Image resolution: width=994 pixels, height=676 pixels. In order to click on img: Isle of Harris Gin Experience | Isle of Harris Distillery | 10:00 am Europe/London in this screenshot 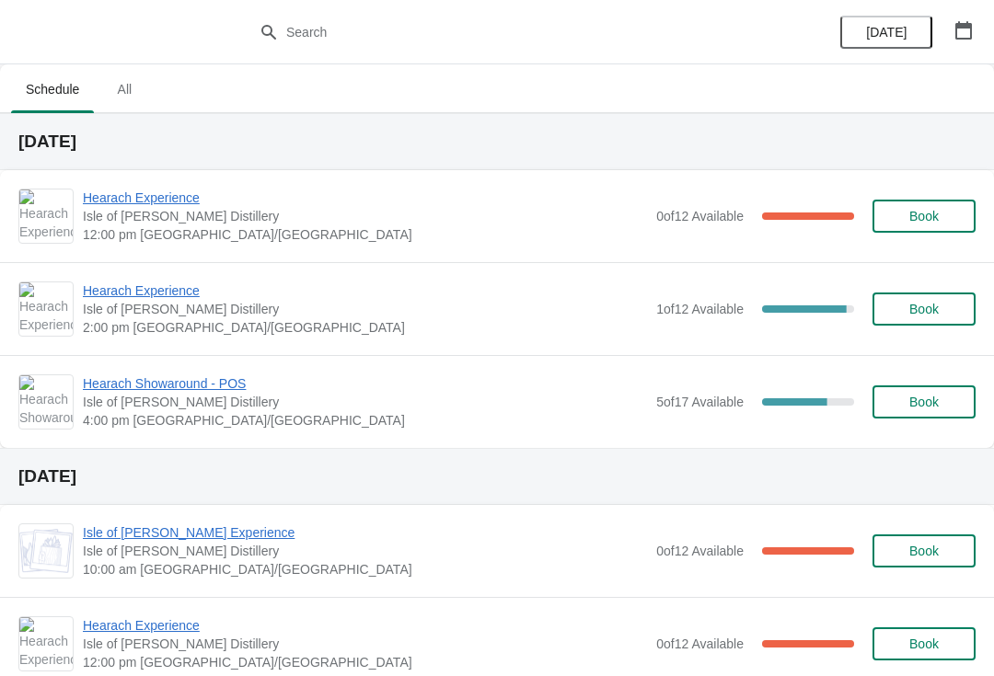, I will do `click(46, 551)`.